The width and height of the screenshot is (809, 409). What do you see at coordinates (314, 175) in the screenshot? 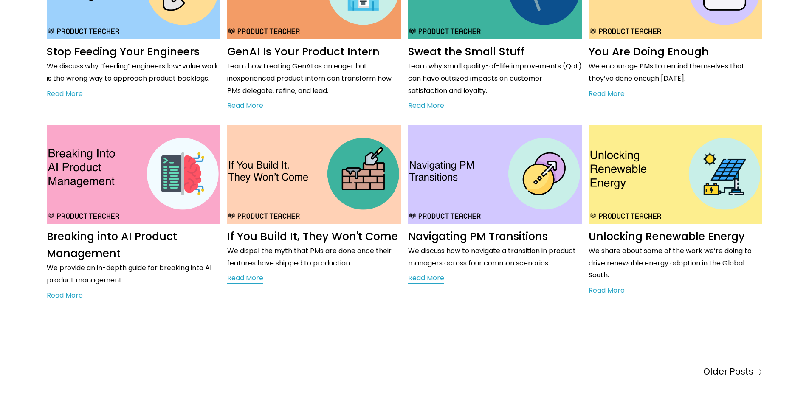
I see `img: If You Build It, They Won't Come` at bounding box center [314, 175].